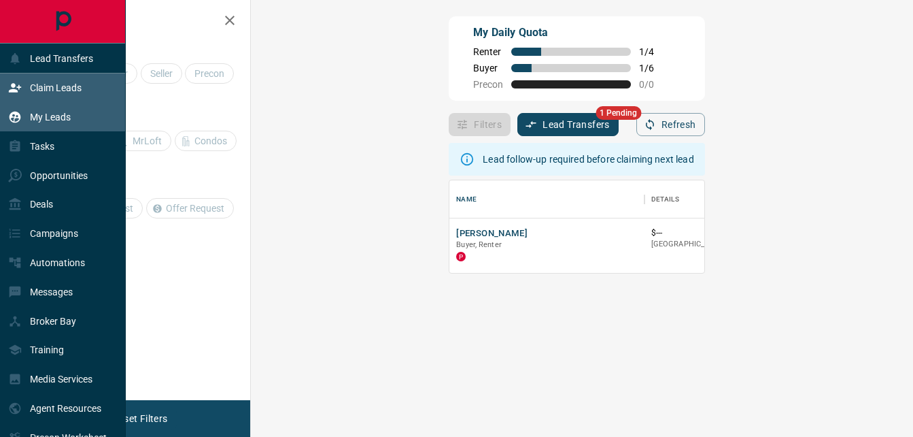  I want to click on div: Details, so click(665, 199).